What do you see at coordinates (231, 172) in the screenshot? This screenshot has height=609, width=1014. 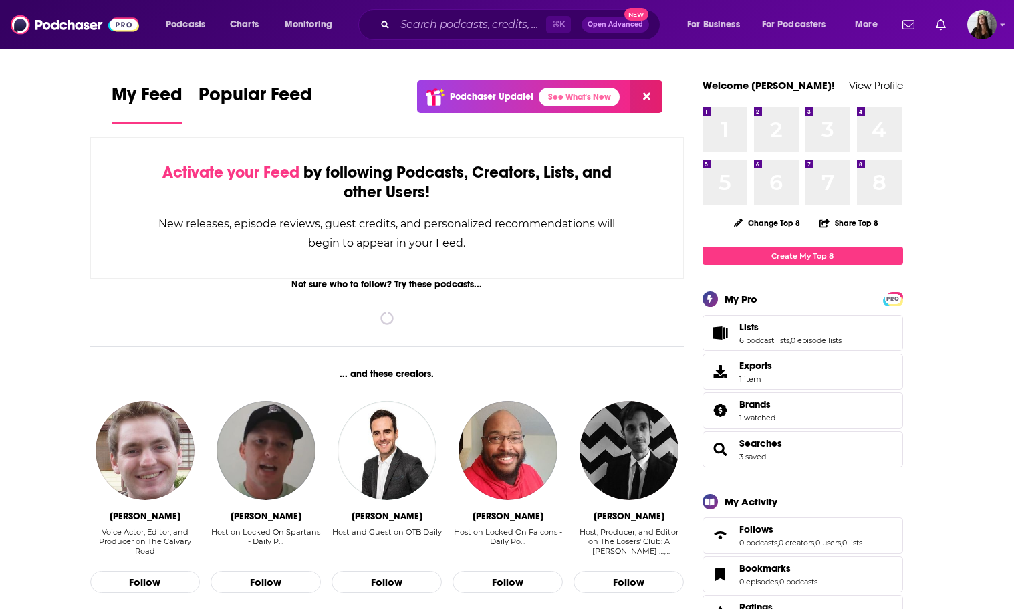 I see `span: Activate your Feed` at bounding box center [231, 172].